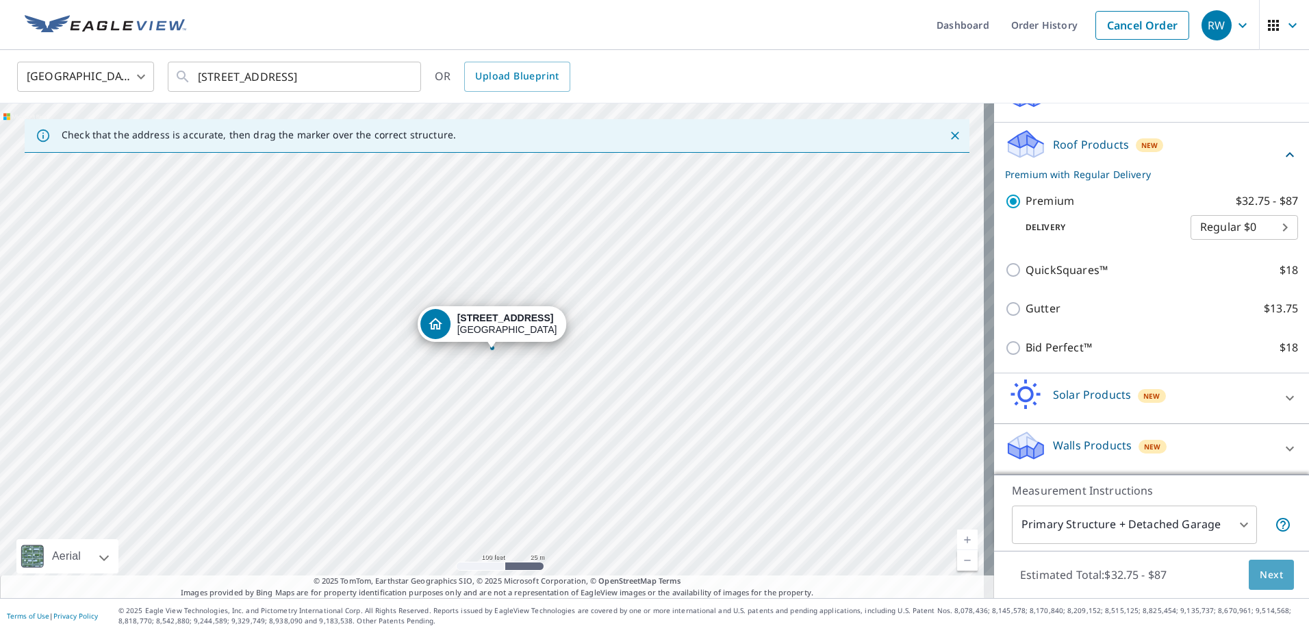  What do you see at coordinates (1043, 308) in the screenshot?
I see `p: Gutter` at bounding box center [1043, 308].